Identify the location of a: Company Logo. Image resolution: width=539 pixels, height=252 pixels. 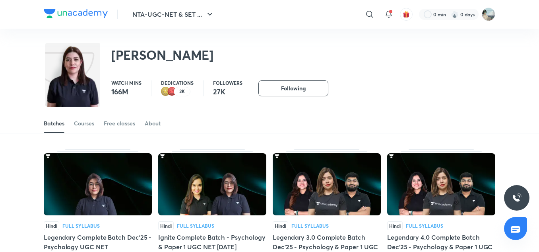
(76, 14).